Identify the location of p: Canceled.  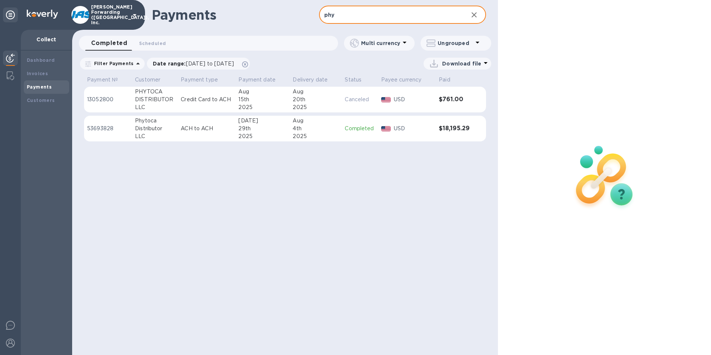
(359, 99).